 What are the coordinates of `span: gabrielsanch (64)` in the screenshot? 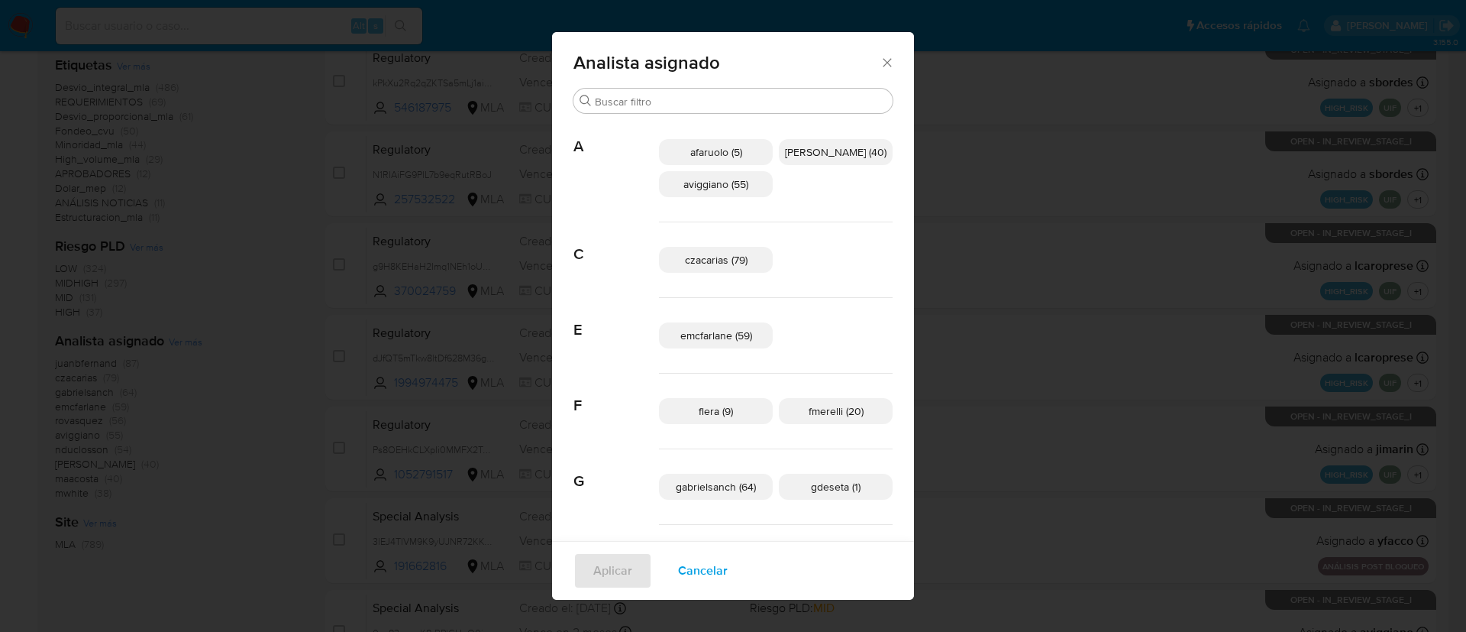 It's located at (716, 486).